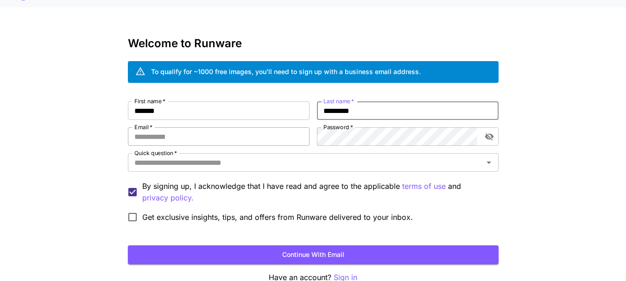 The image size is (626, 281). Describe the element at coordinates (168, 198) in the screenshot. I see `button: By signing up, I acknowledge that I have read and agree to the applicable terms of use and` at that location.